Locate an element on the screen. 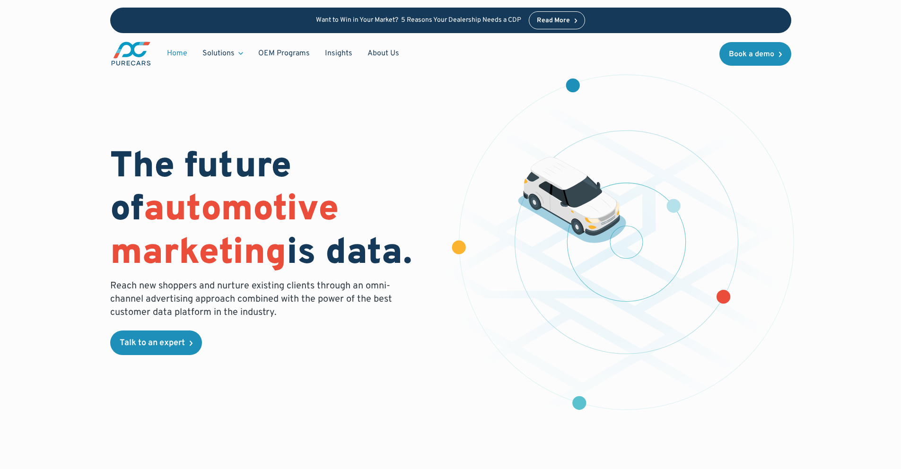 The image size is (901, 469). span: automotive marketing is located at coordinates (224, 232).